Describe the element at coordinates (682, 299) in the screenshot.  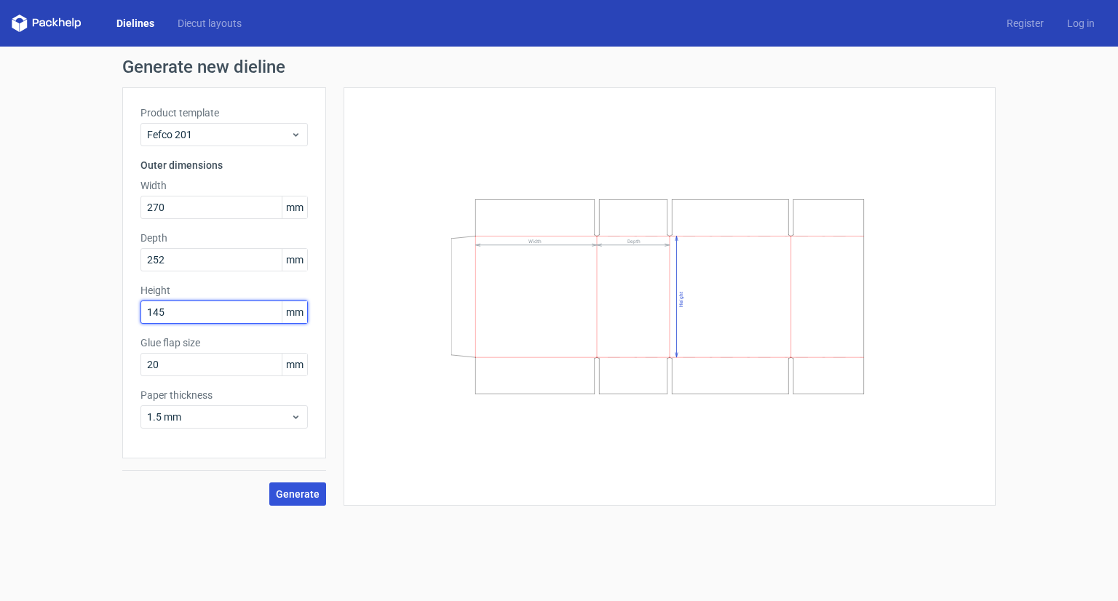
I see `text: Height` at that location.